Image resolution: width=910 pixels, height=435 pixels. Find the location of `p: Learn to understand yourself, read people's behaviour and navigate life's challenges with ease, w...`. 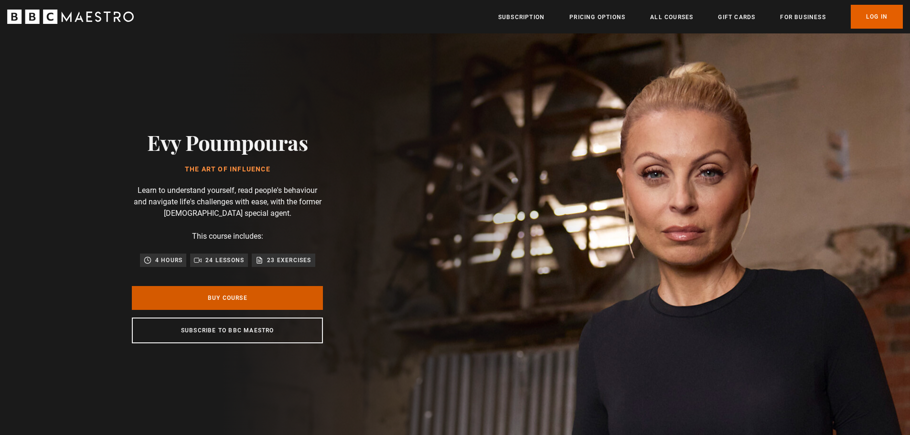

p: Learn to understand yourself, read people's behaviour and navigate life's challenges with ease, w... is located at coordinates (227, 202).